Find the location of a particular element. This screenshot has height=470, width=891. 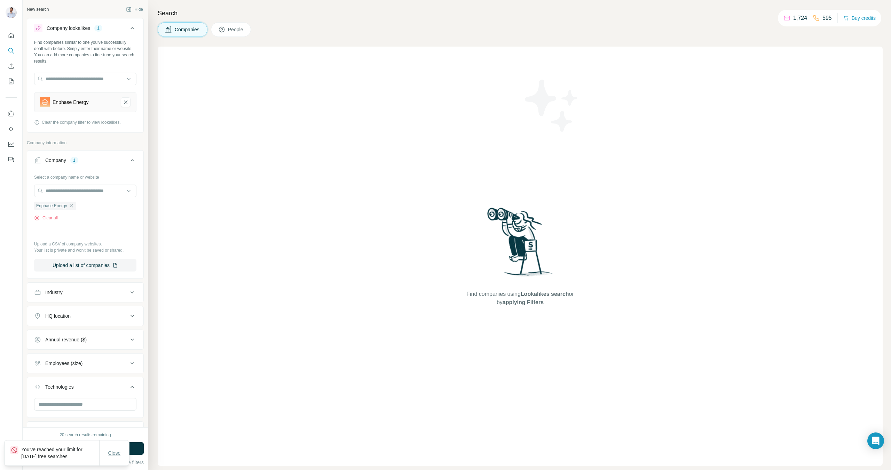

button: My lists is located at coordinates (11, 81).